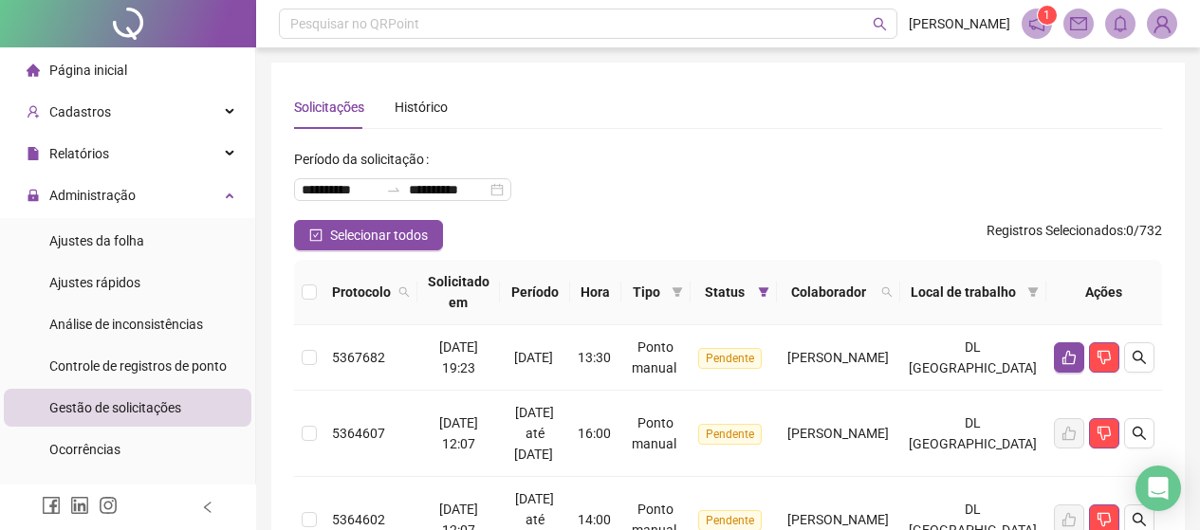  Describe the element at coordinates (1078, 24) in the screenshot. I see `span: mail` at that location.